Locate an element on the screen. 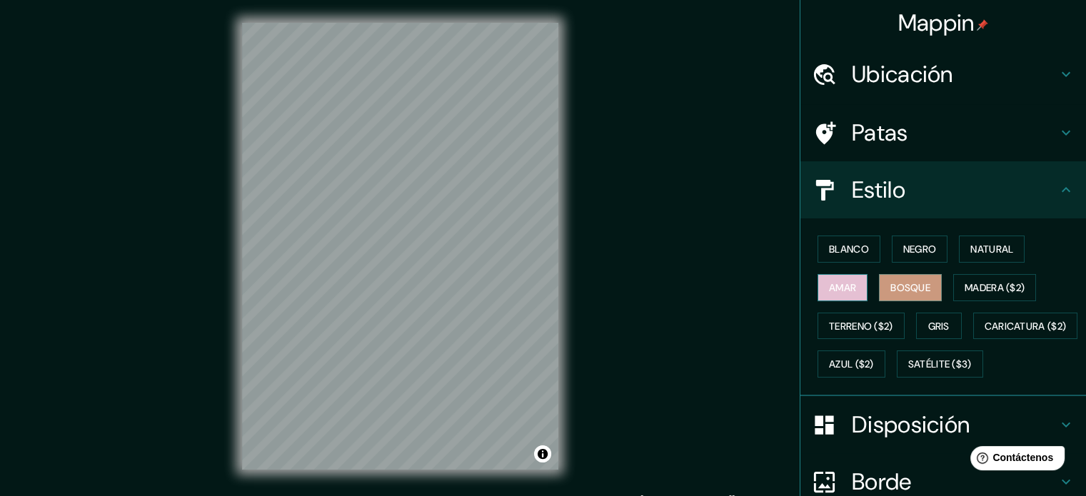  button: Terreno ($2) is located at coordinates (861, 326).